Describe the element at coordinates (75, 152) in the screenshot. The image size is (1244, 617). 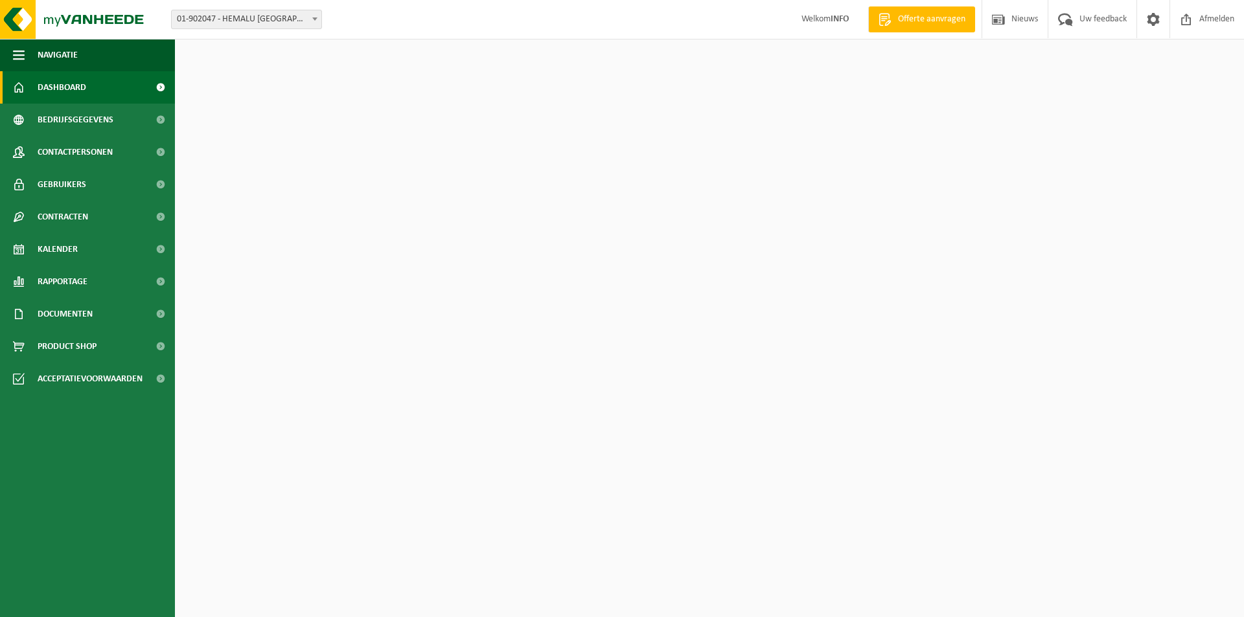
I see `span: Contactpersonen` at that location.